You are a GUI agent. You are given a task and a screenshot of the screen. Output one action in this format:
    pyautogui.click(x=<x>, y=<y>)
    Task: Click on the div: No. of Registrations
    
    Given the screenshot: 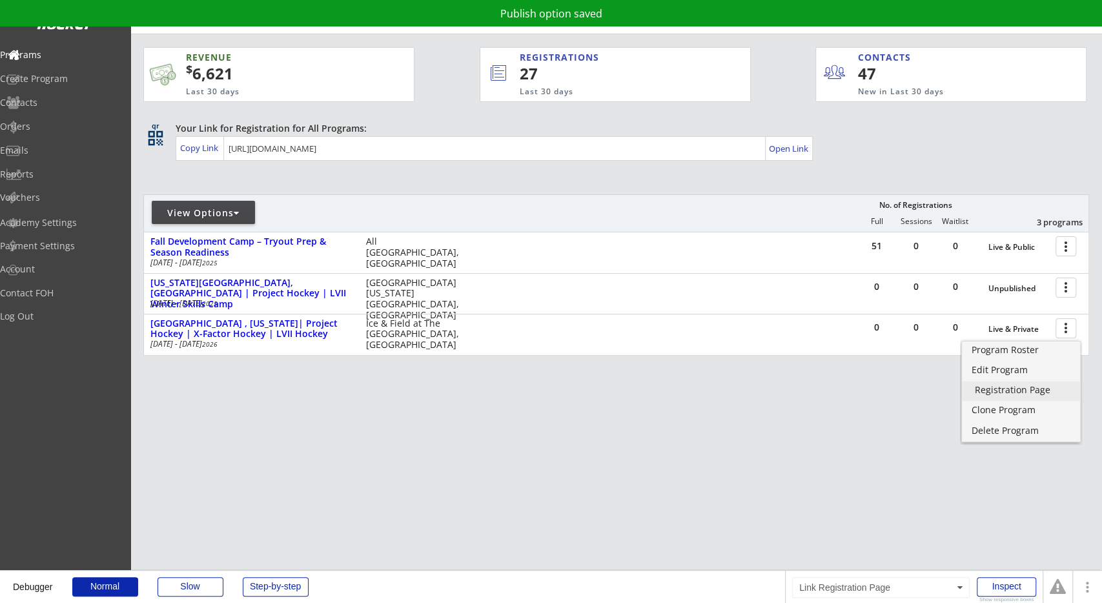 What is the action you would take?
    pyautogui.click(x=916, y=205)
    